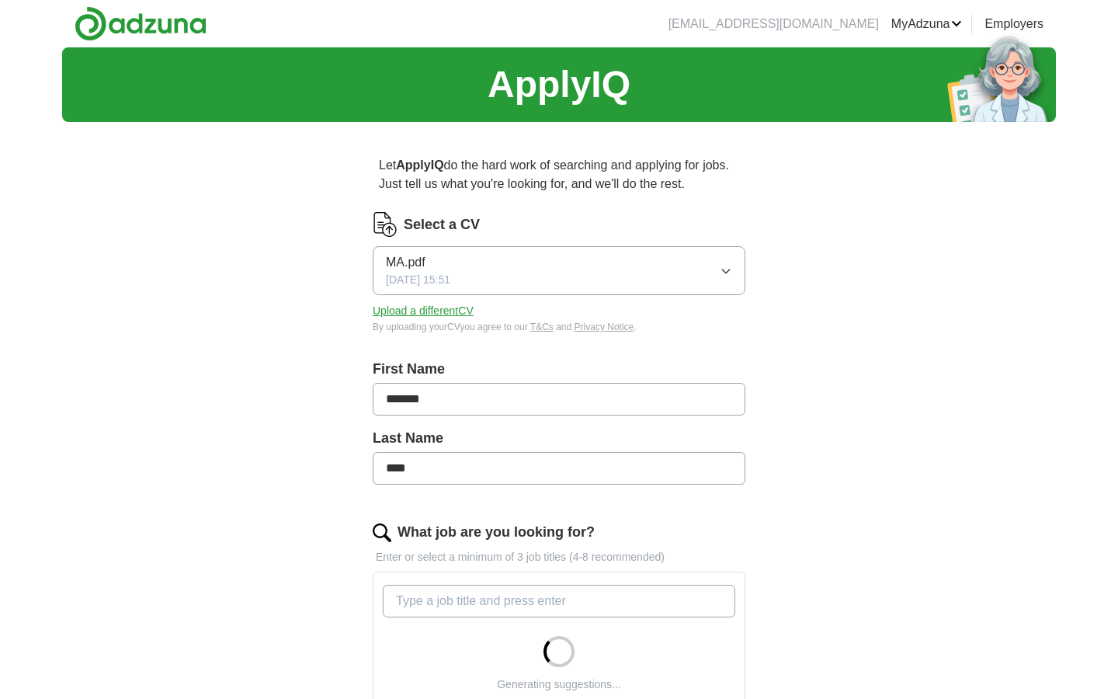 The width and height of the screenshot is (1118, 699). What do you see at coordinates (559, 327) in the screenshot?
I see `div: By uploading your CV you agree to our and .` at bounding box center [559, 327].